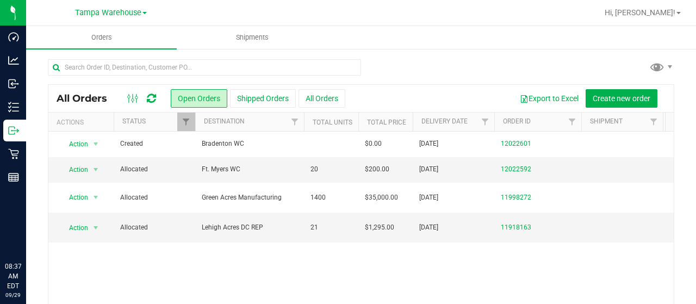  I want to click on a: 12022592, so click(516, 169).